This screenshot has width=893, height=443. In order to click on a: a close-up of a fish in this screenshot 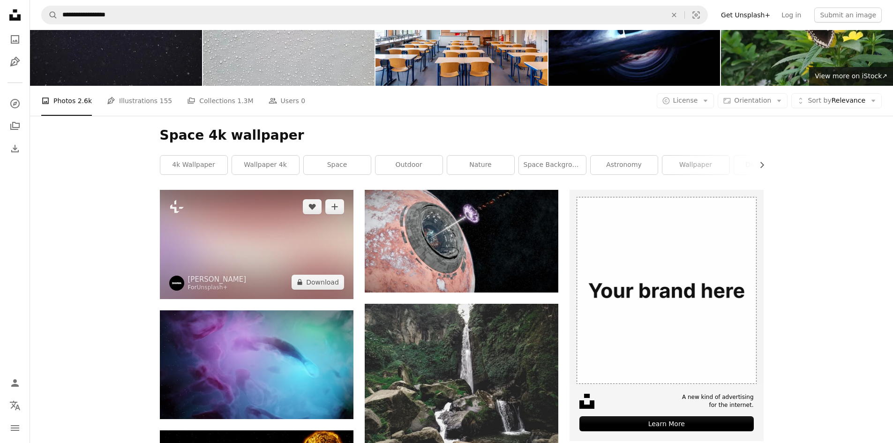, I will do `click(257, 364)`.